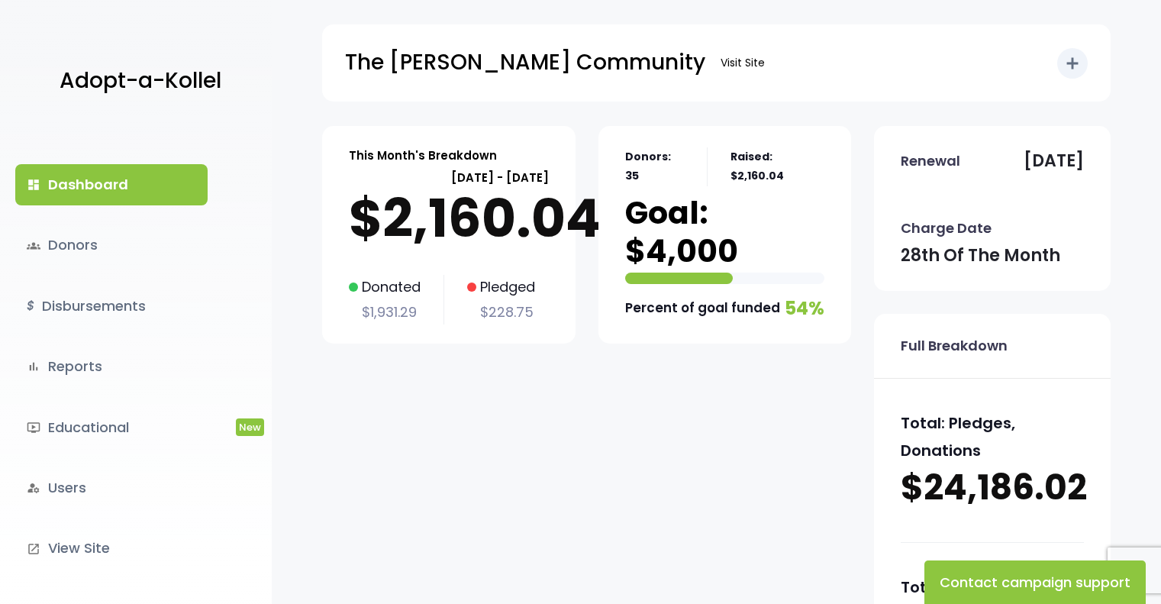 This screenshot has width=1161, height=604. Describe the element at coordinates (1073, 63) in the screenshot. I see `i: add` at that location.